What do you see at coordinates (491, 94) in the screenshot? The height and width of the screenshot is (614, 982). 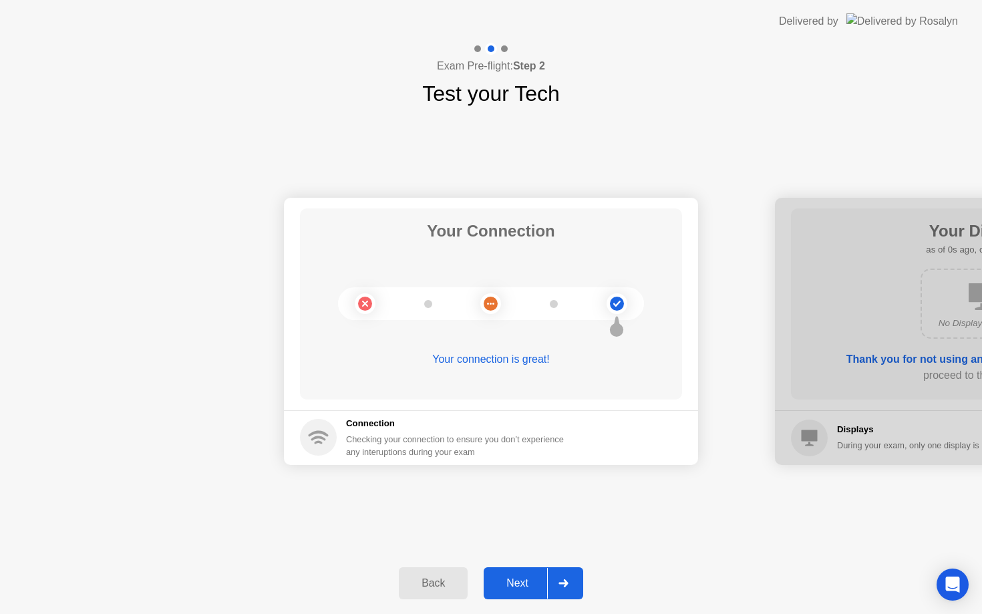 I see `h1: Test your Tech` at bounding box center [491, 94].